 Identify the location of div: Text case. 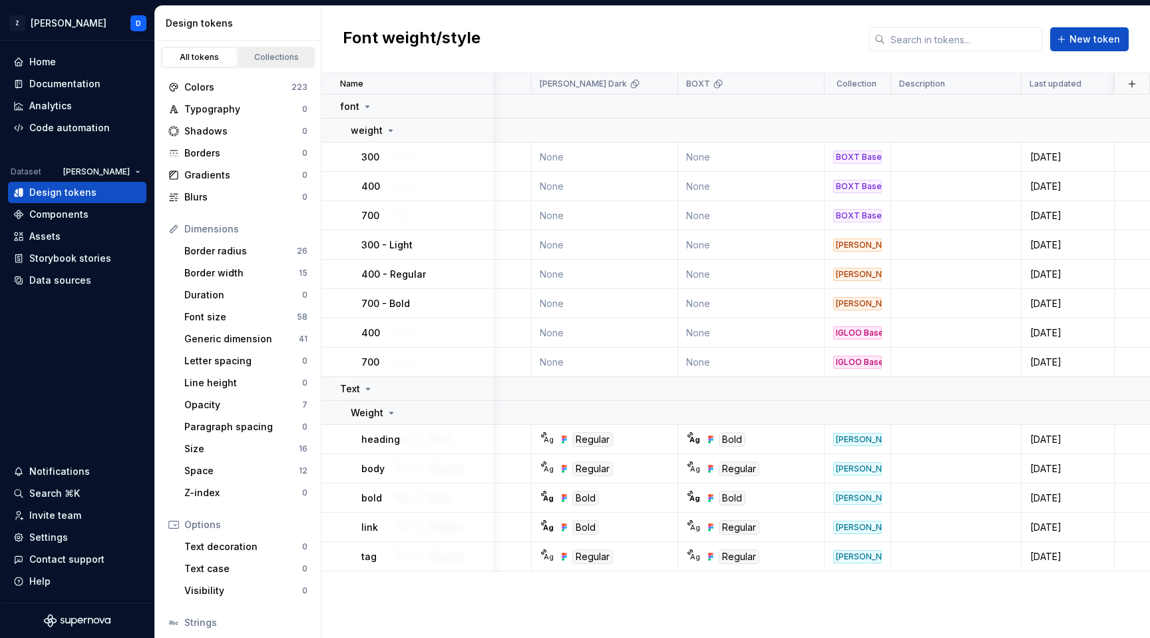
(243, 568).